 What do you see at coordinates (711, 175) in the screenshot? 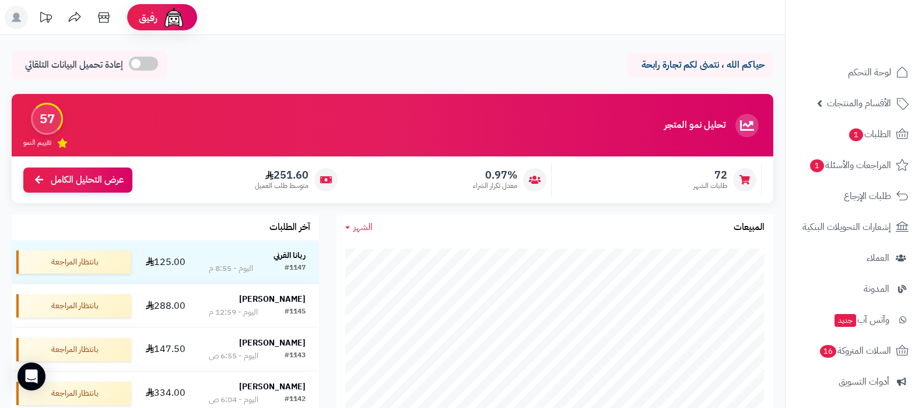
I see `span: 72` at bounding box center [711, 175].